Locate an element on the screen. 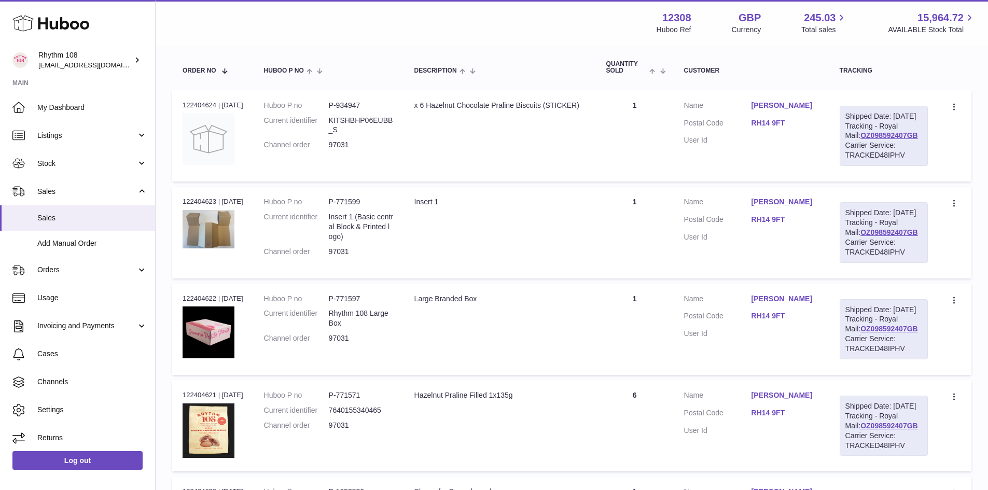  div: Large Branded Box is located at coordinates (500, 299).